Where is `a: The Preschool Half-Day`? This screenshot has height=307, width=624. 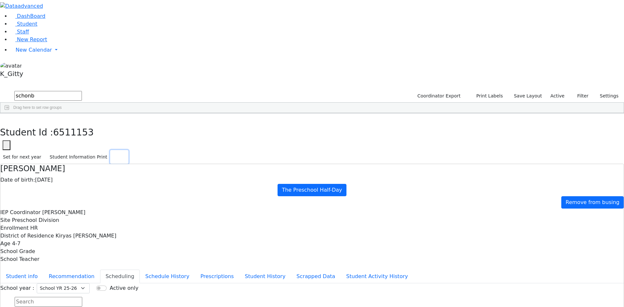
a: The Preschool Half-Day is located at coordinates (312, 190).